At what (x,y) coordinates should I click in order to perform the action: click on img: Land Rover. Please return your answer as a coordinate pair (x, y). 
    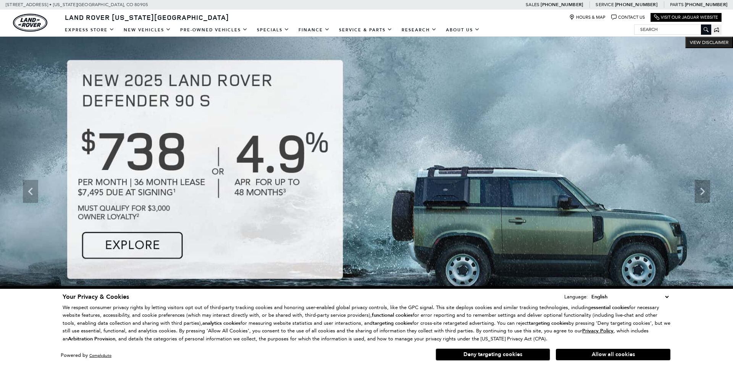
    Looking at the image, I should click on (30, 23).